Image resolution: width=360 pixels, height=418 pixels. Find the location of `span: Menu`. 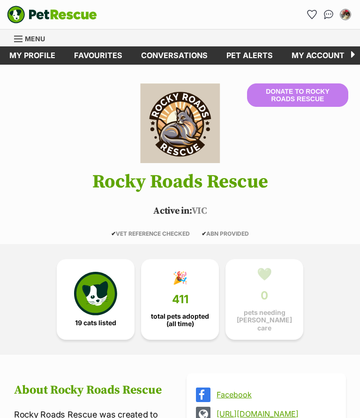

span: Menu is located at coordinates (35, 38).